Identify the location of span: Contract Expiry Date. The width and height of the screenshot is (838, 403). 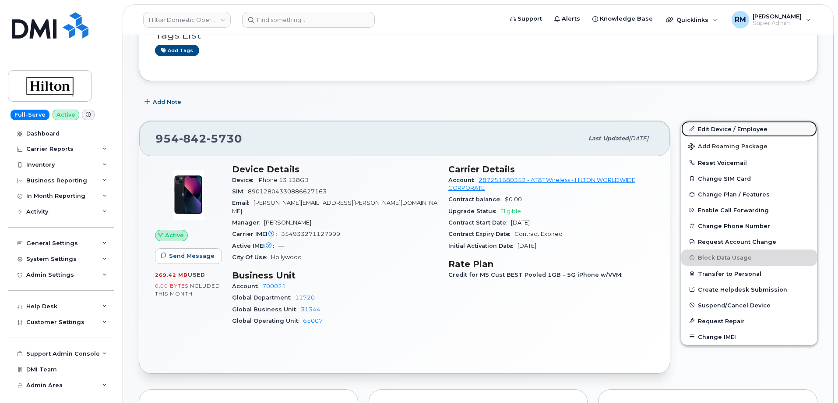
(481, 233).